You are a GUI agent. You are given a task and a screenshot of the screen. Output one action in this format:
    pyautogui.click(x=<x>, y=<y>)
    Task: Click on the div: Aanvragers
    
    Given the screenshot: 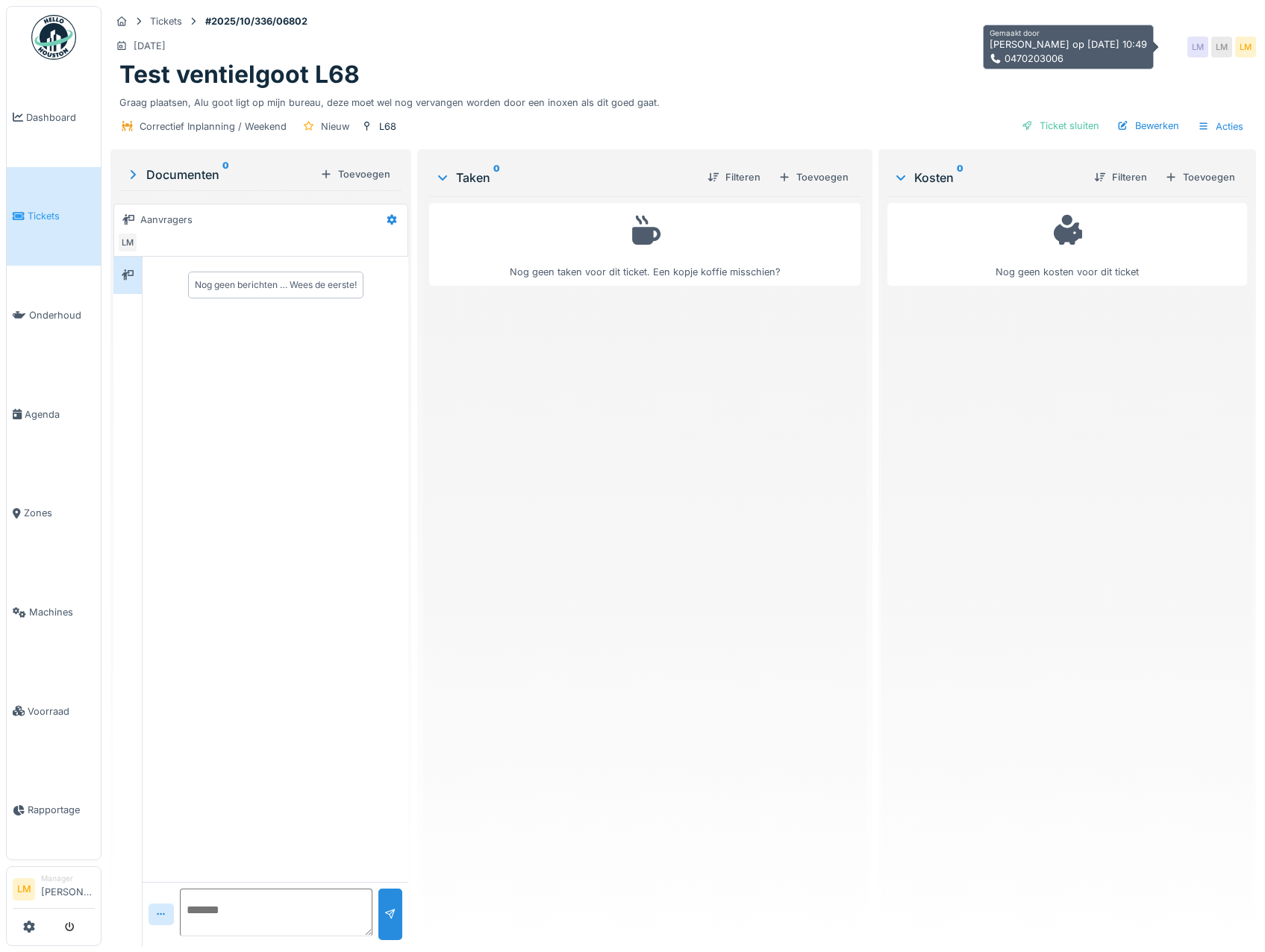 What is the action you would take?
    pyautogui.click(x=167, y=219)
    